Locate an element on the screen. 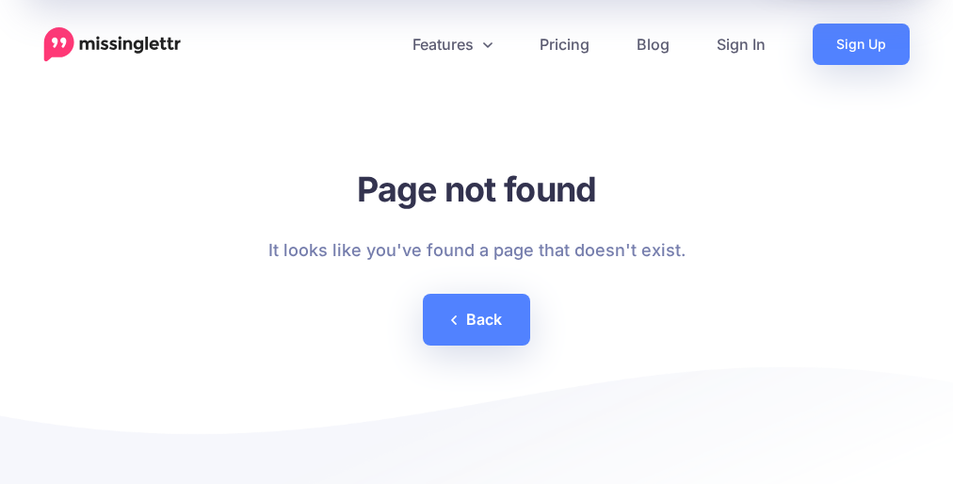 The image size is (953, 484). a: Blog is located at coordinates (653, 44).